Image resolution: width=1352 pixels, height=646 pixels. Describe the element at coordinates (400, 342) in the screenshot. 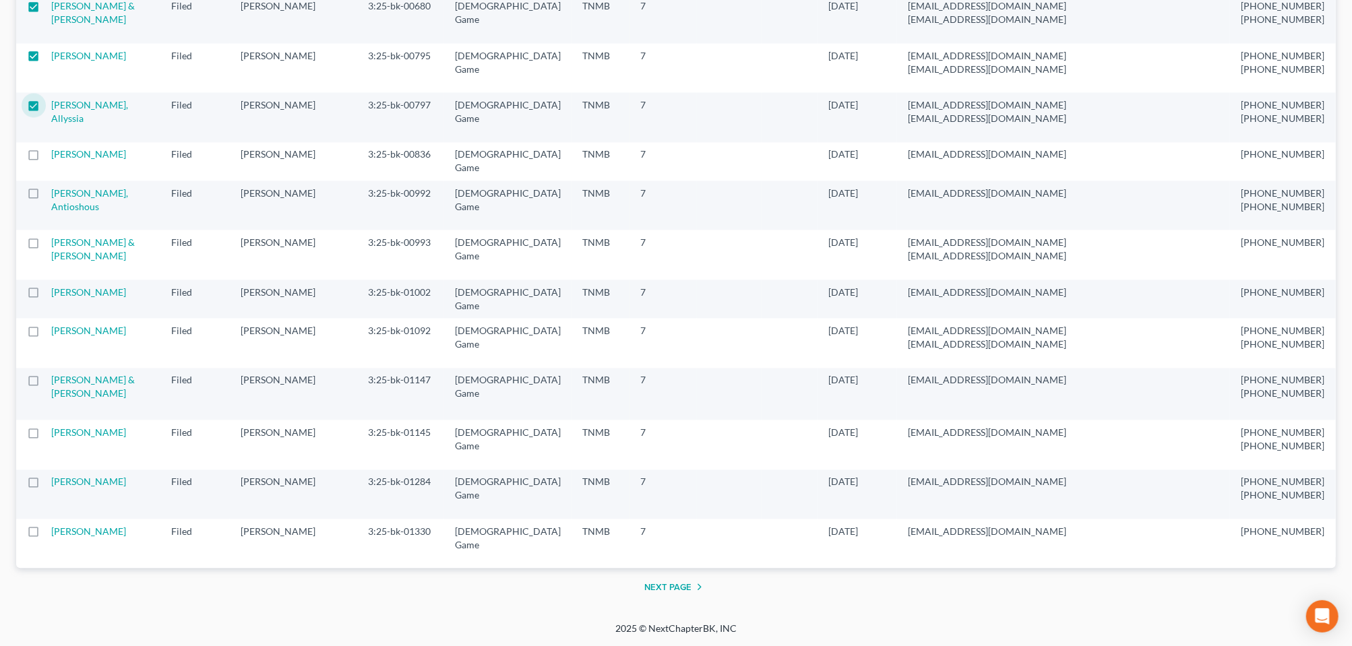

I see `td: 3:25-bk-01092` at that location.